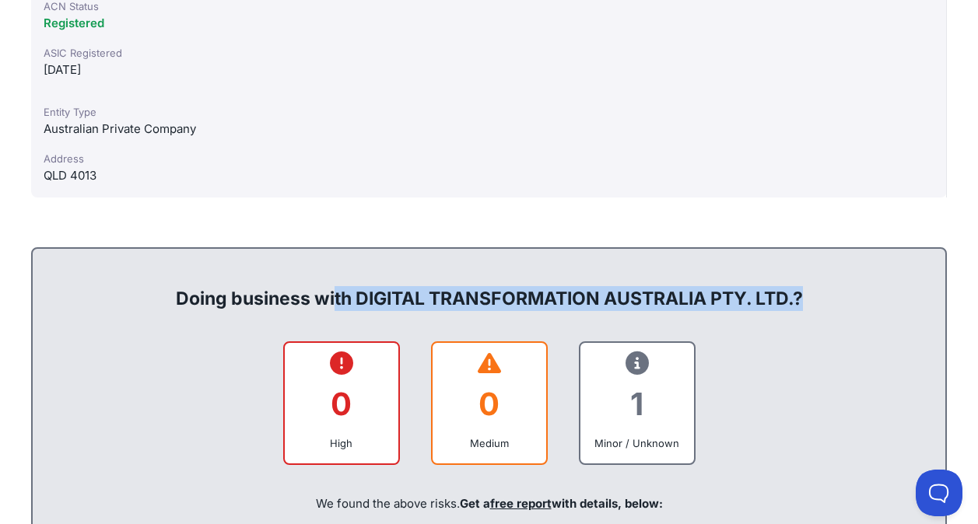 The image size is (978, 524). Describe the element at coordinates (489, 53) in the screenshot. I see `div: ASIC Registered` at that location.